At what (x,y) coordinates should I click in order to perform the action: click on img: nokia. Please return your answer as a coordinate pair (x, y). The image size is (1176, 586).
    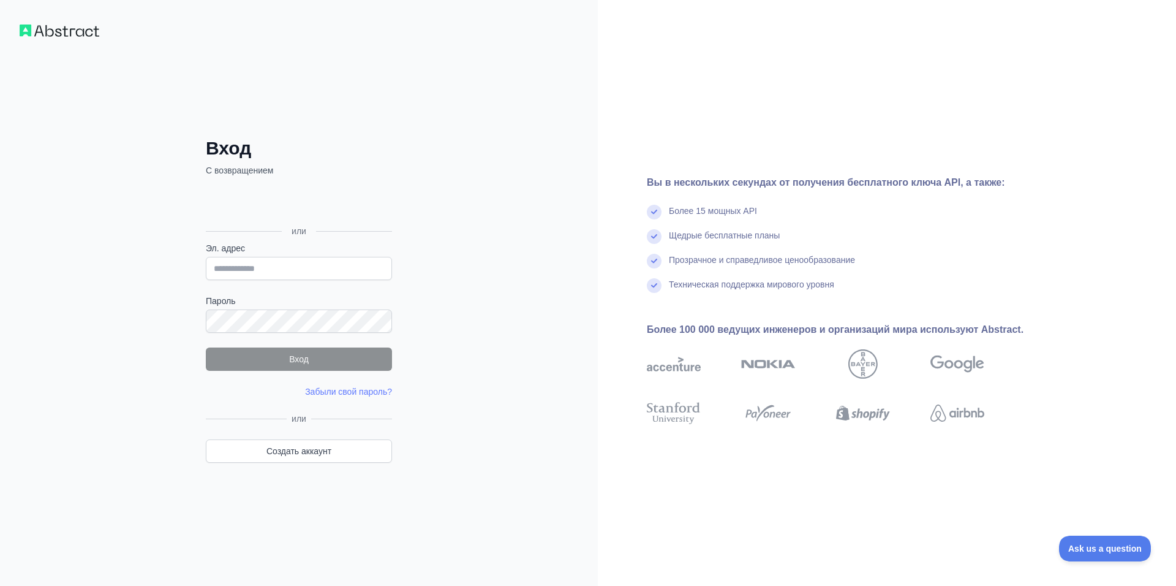
    Looking at the image, I should click on (768, 364).